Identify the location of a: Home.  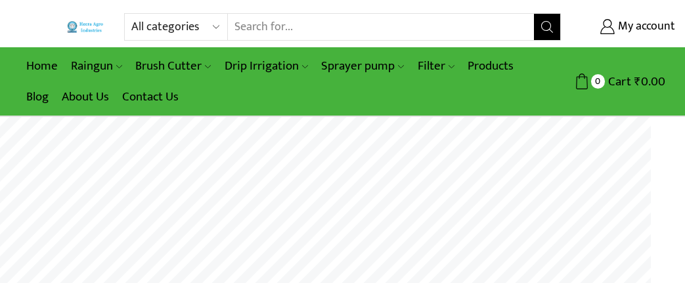
(42, 66).